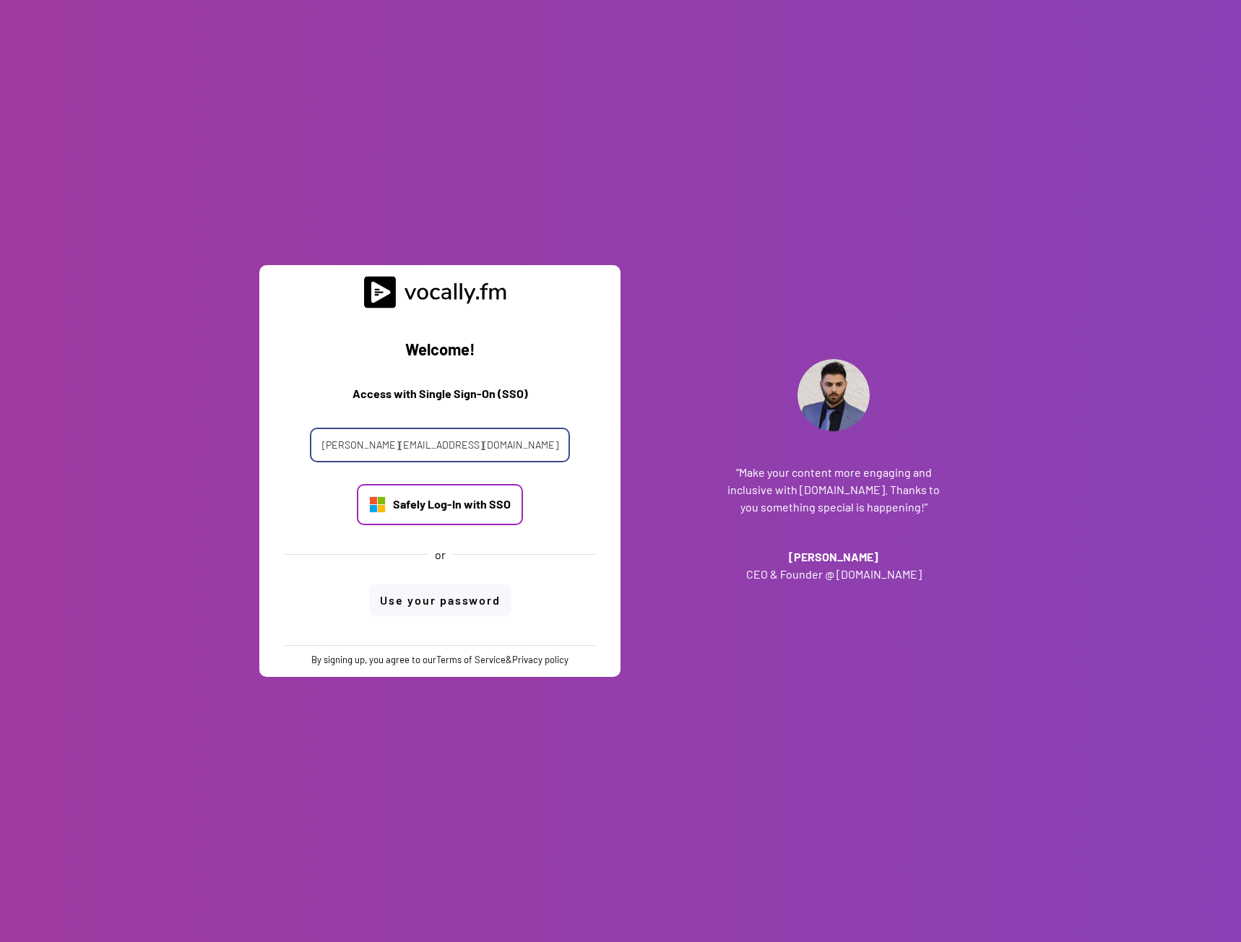 The height and width of the screenshot is (942, 1241). Describe the element at coordinates (440, 600) in the screenshot. I see `button: Use your password` at that location.